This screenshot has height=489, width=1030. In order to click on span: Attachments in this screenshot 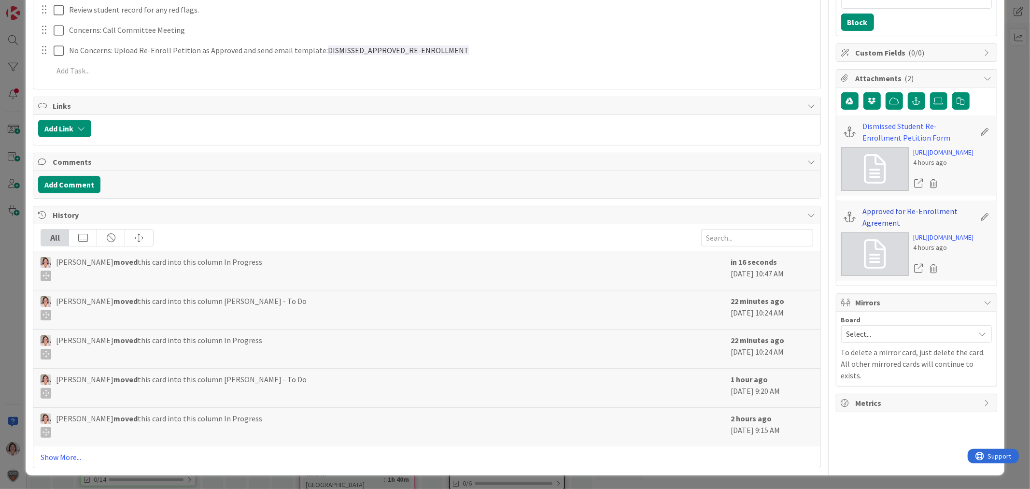, I will do `click(917, 78)`.